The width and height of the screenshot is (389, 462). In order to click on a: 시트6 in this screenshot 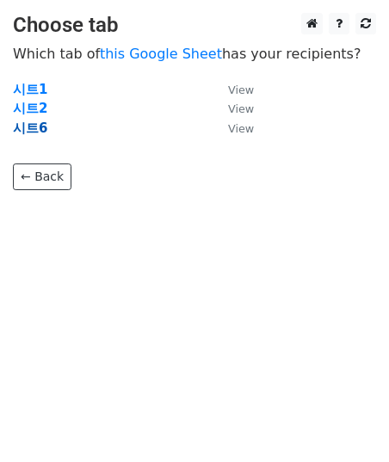, I will do `click(30, 128)`.